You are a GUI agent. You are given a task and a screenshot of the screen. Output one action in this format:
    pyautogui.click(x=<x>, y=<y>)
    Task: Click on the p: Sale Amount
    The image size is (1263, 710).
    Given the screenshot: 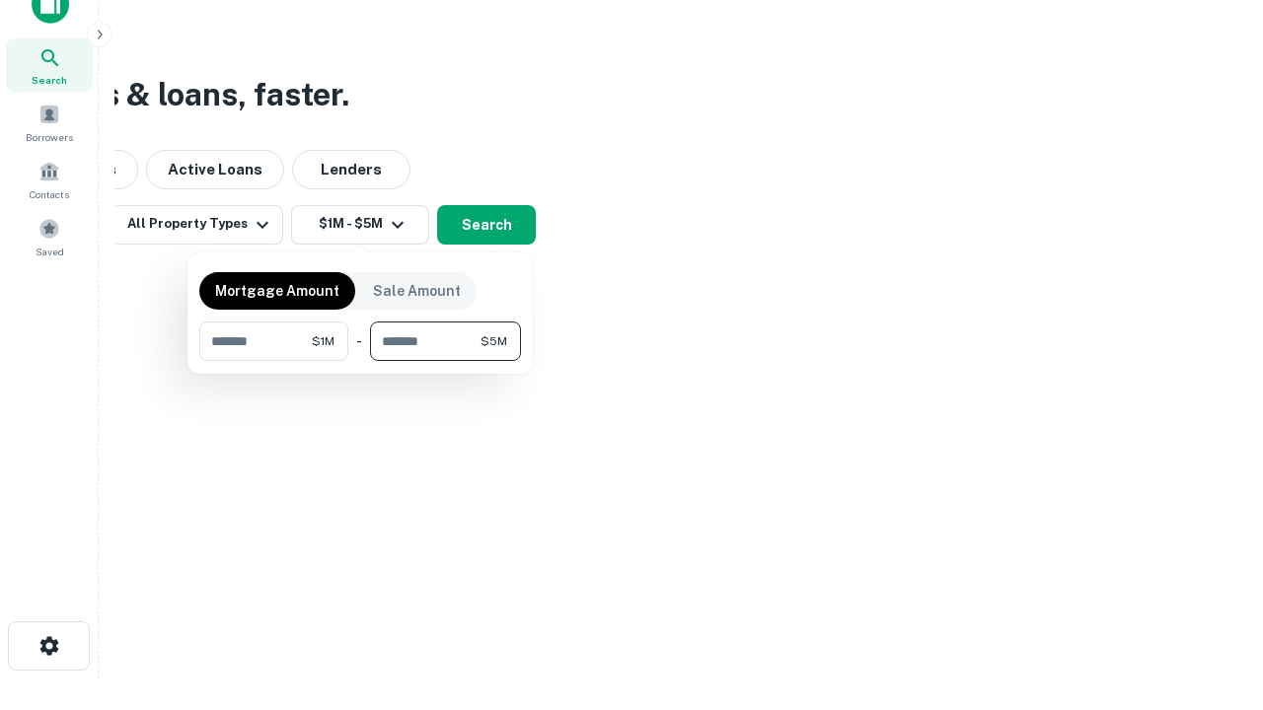 What is the action you would take?
    pyautogui.click(x=416, y=291)
    